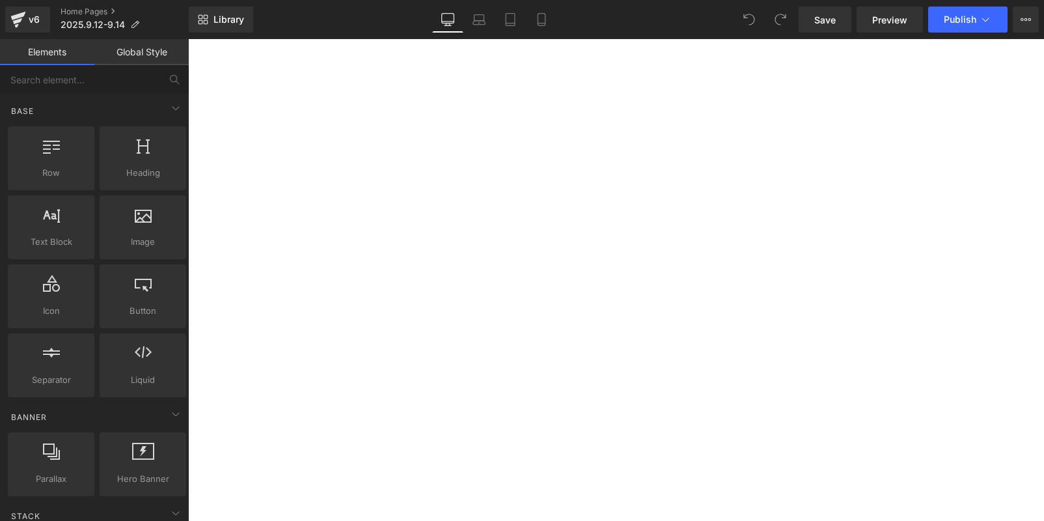  I want to click on a: Desktop, so click(448, 20).